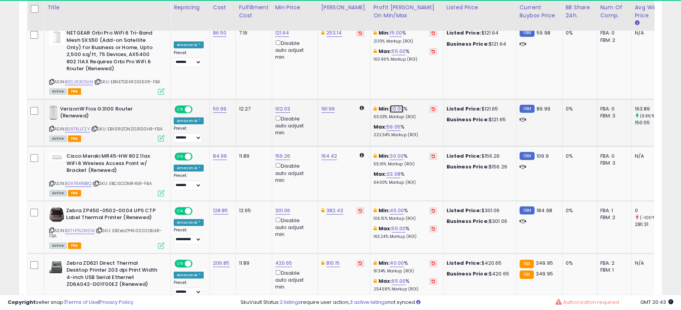 The width and height of the screenshot is (681, 310). Describe the element at coordinates (57, 37) in the screenshot. I see `img: 21T96QYRjOL._SL40_.jpg` at that location.